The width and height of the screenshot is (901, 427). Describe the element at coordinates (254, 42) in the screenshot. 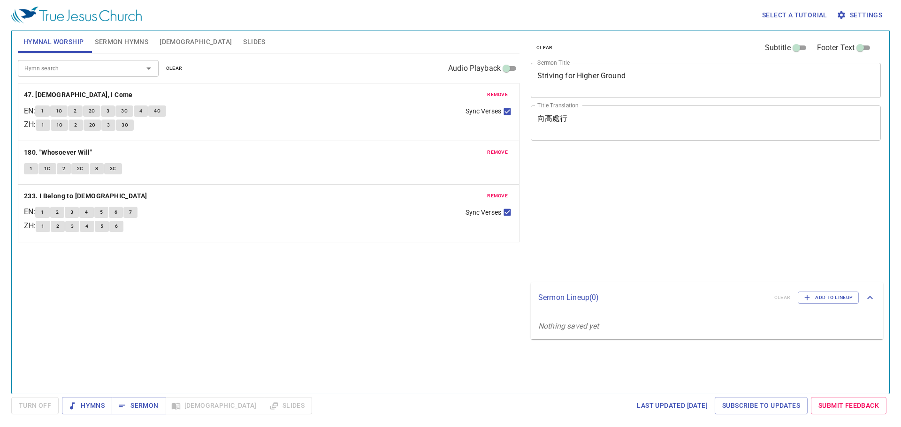

I see `span: Slides` at that location.